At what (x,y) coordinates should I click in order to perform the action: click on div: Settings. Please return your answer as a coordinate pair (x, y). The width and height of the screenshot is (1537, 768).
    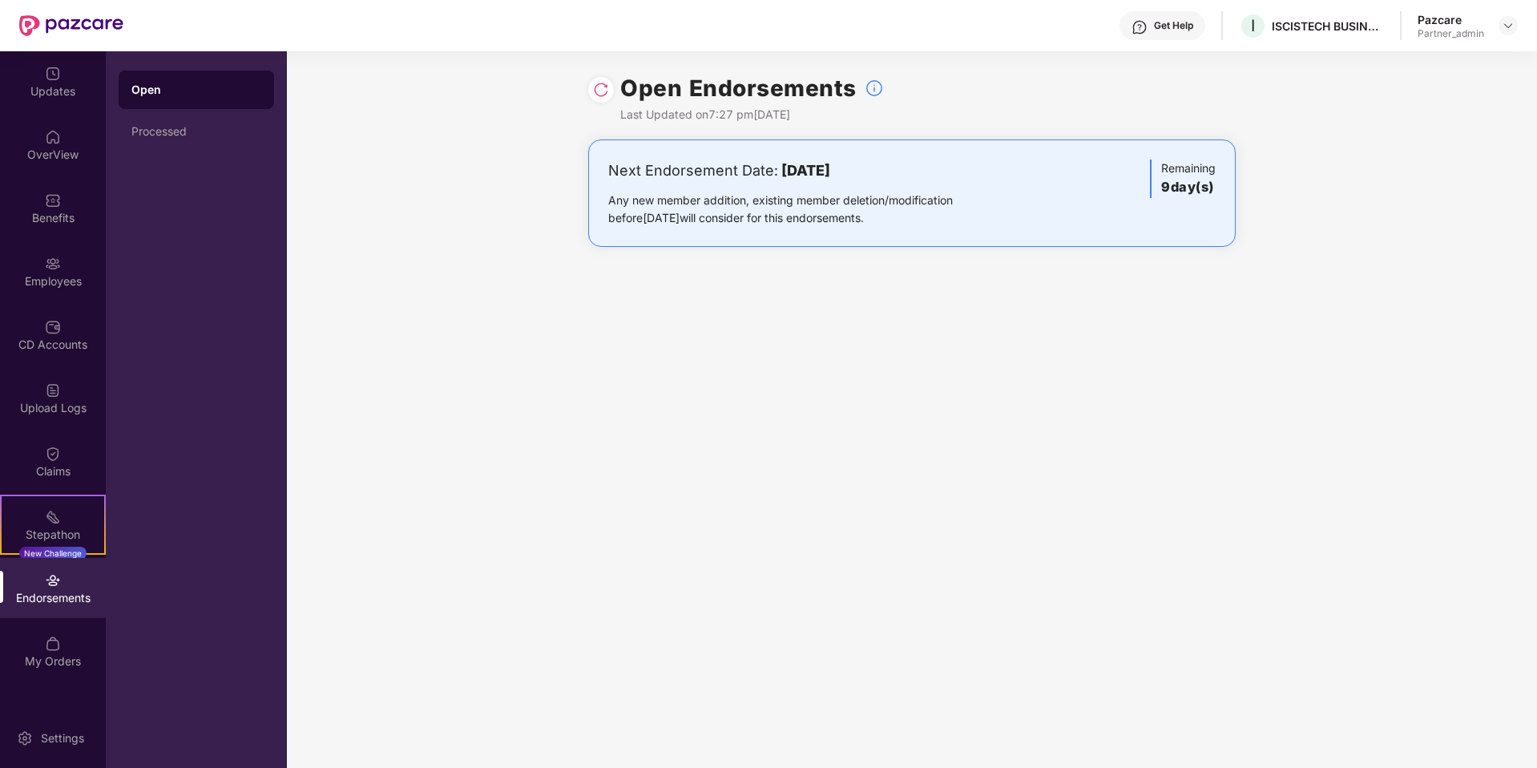
    Looking at the image, I should click on (62, 738).